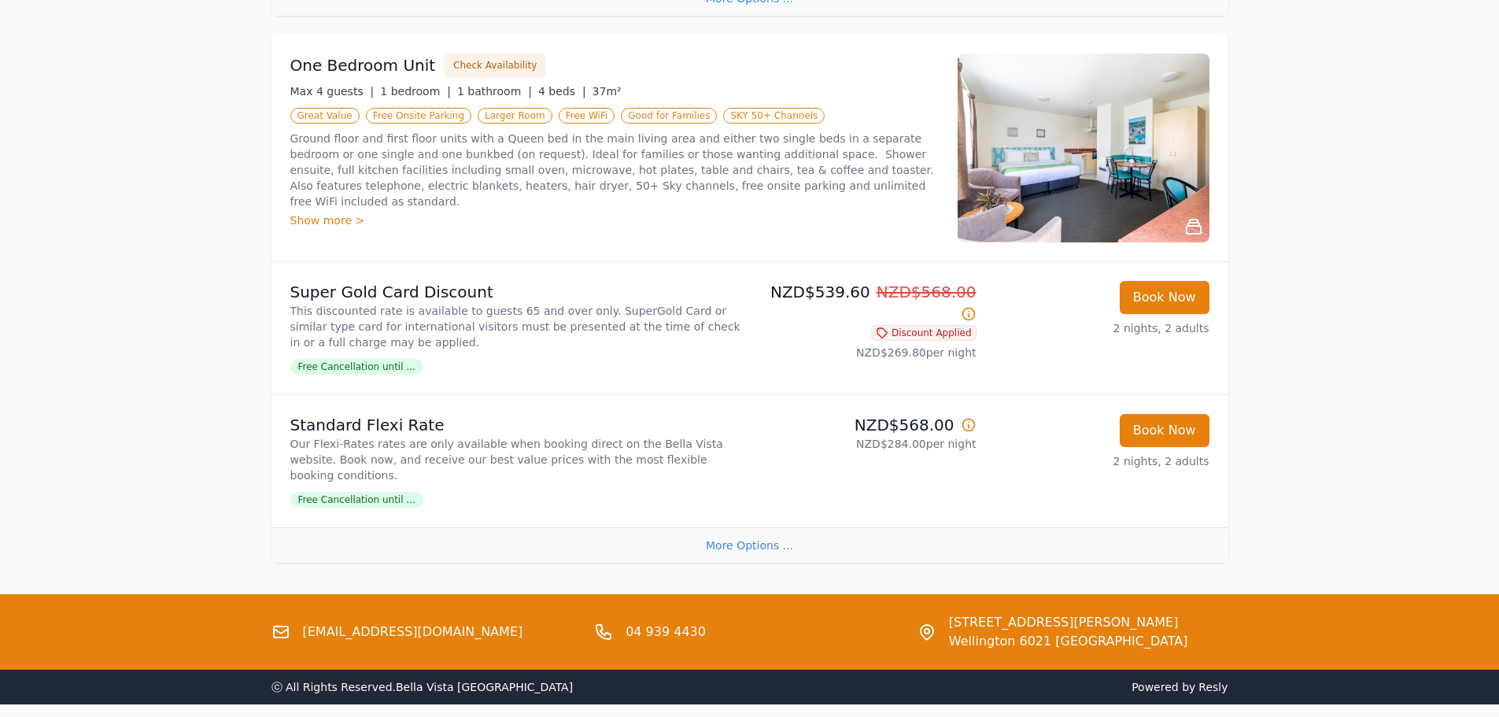 The width and height of the screenshot is (1499, 717). What do you see at coordinates (517, 459) in the screenshot?
I see `p: Our Flexi-Rates rates are only available when booking direct on the Bella Vista website. Book now...` at bounding box center [517, 459].